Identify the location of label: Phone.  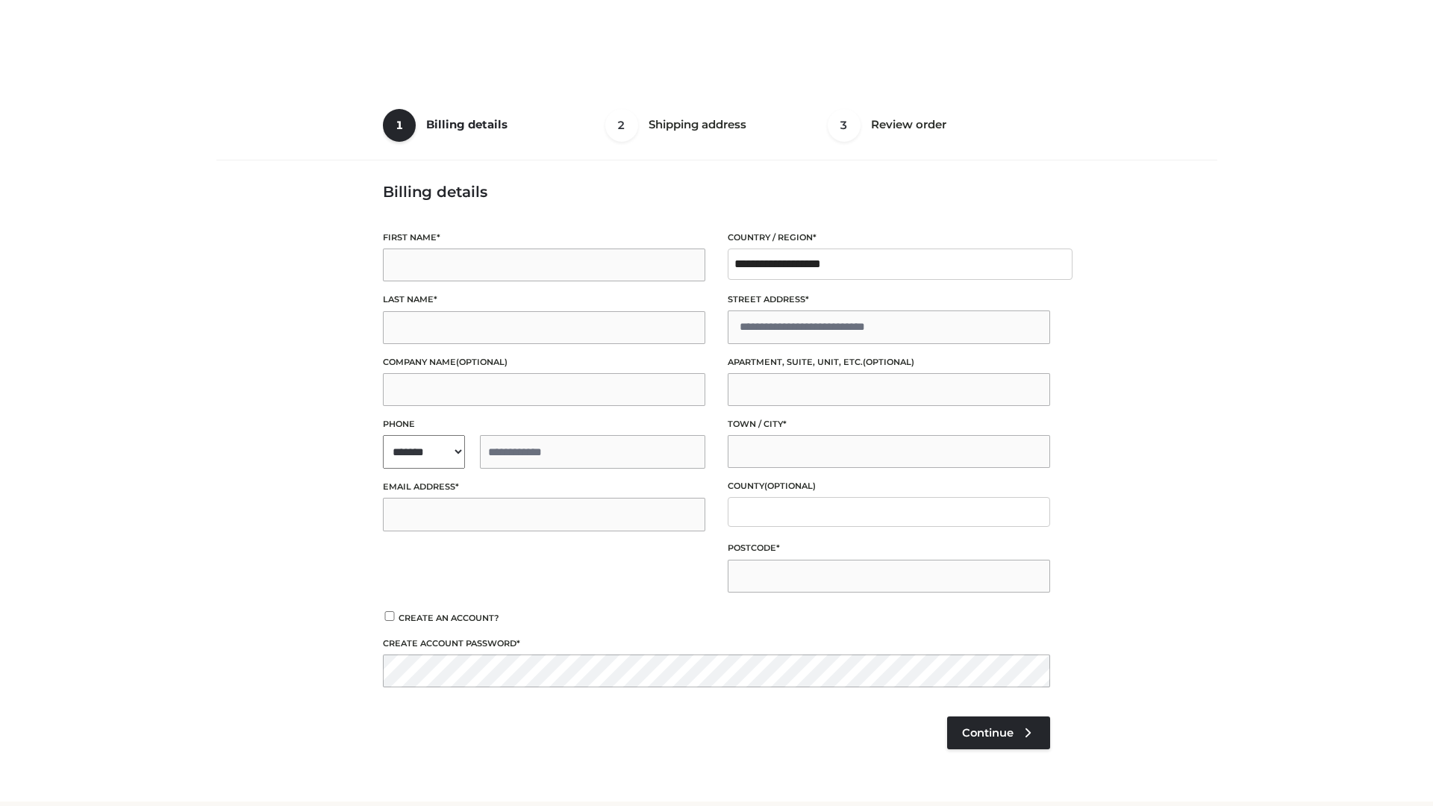
(544, 424).